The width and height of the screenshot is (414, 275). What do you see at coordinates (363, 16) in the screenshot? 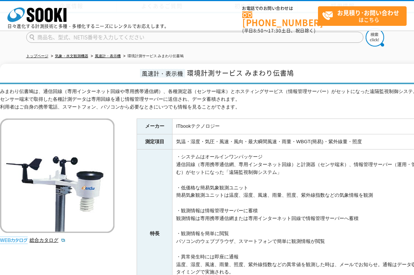
I see `a: お見積り･お問い合わせはこちら` at bounding box center [363, 16].